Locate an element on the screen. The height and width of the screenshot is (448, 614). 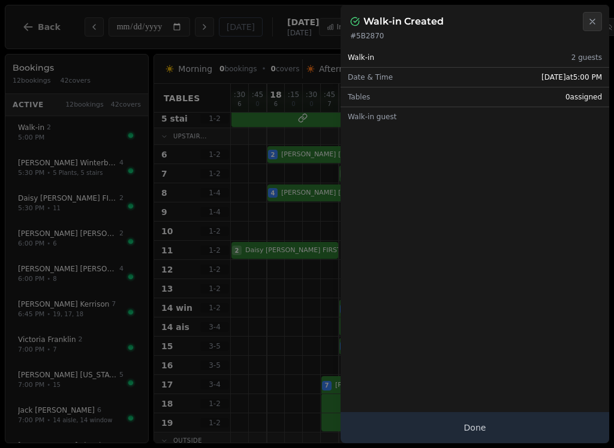
span: Walk-in is located at coordinates (361, 58).